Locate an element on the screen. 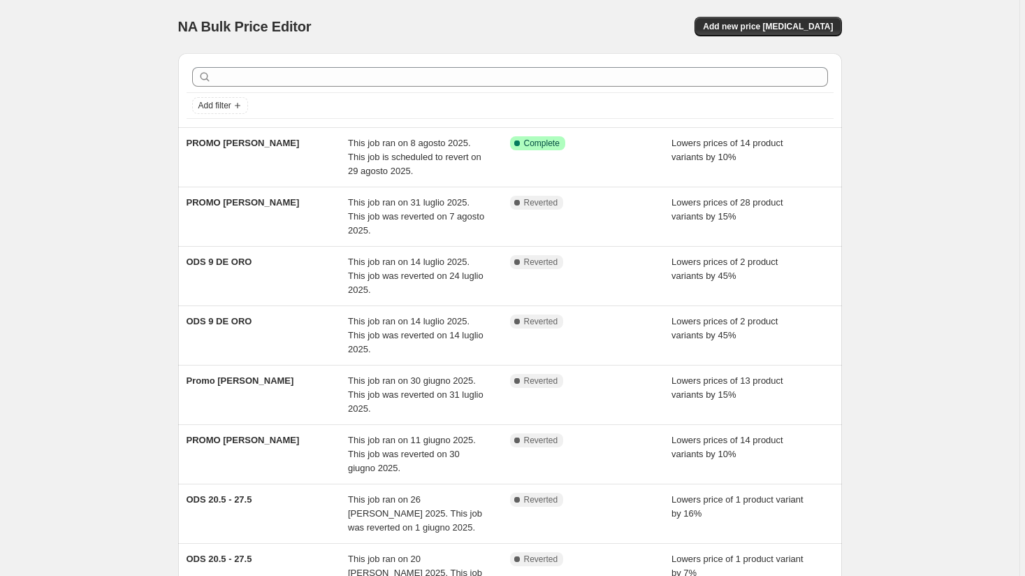 This screenshot has width=1025, height=576. span: This job ran on 30 giugno 2025. This job was reverted on 31 luglio 2025. is located at coordinates (416, 394).